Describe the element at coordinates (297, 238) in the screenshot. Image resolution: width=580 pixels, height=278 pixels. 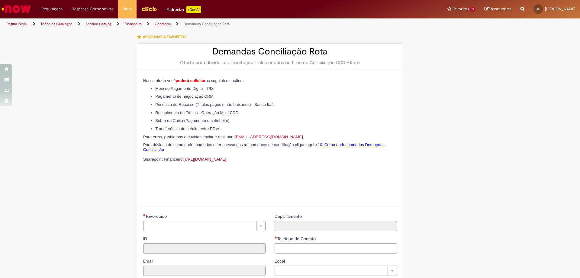
I see `span: Telefone de Contato` at that location.